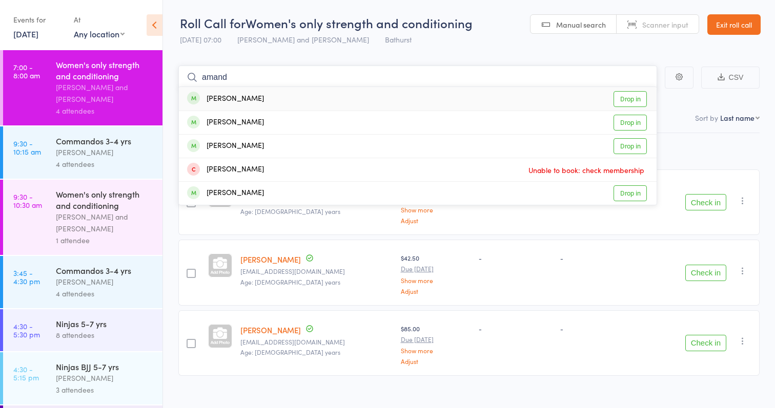 Image resolution: width=775 pixels, height=408 pixels. I want to click on time: 3:45 - 4:30 pm, so click(27, 277).